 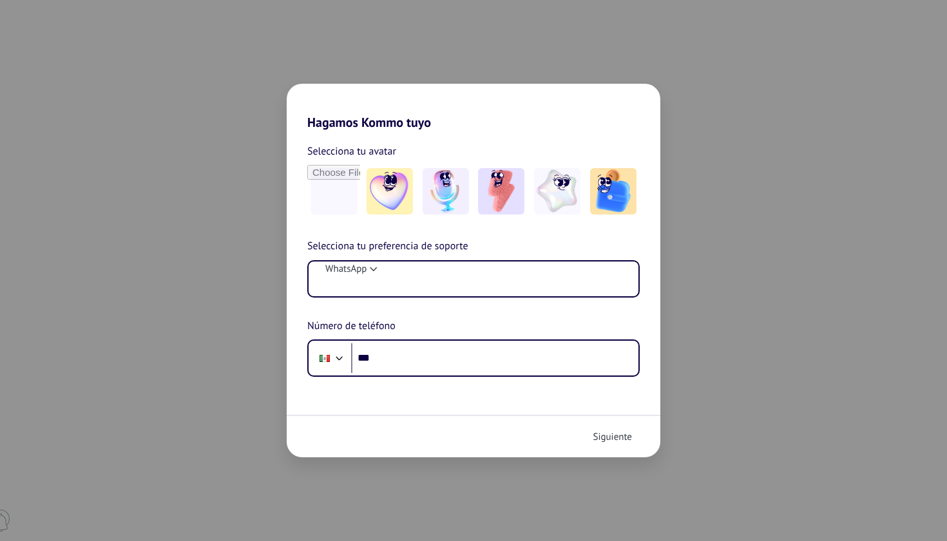 What do you see at coordinates (344, 269) in the screenshot?
I see `button: WhatsApp` at bounding box center [344, 269].